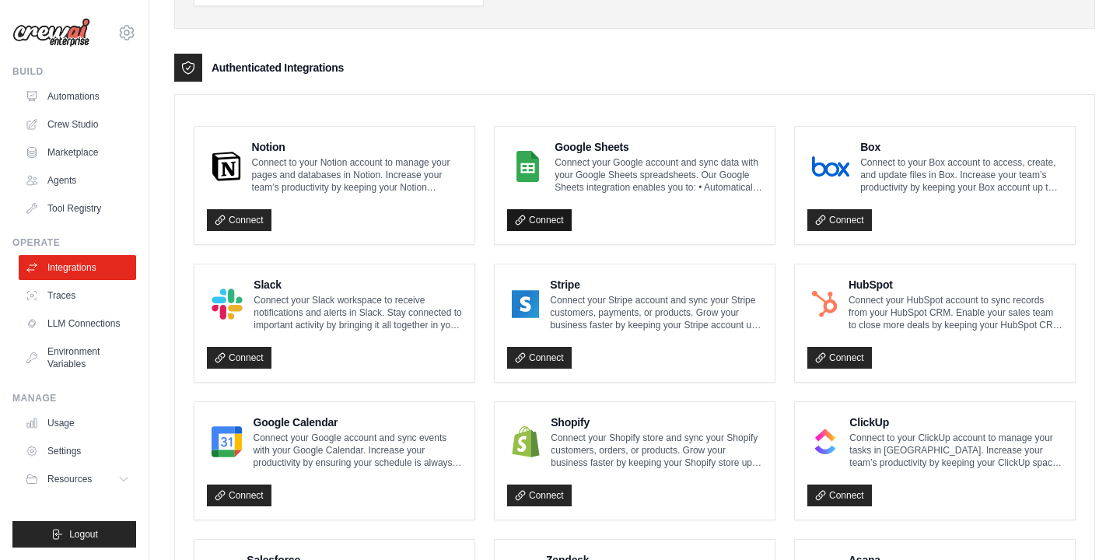  I want to click on h4: Google Calendar, so click(357, 422).